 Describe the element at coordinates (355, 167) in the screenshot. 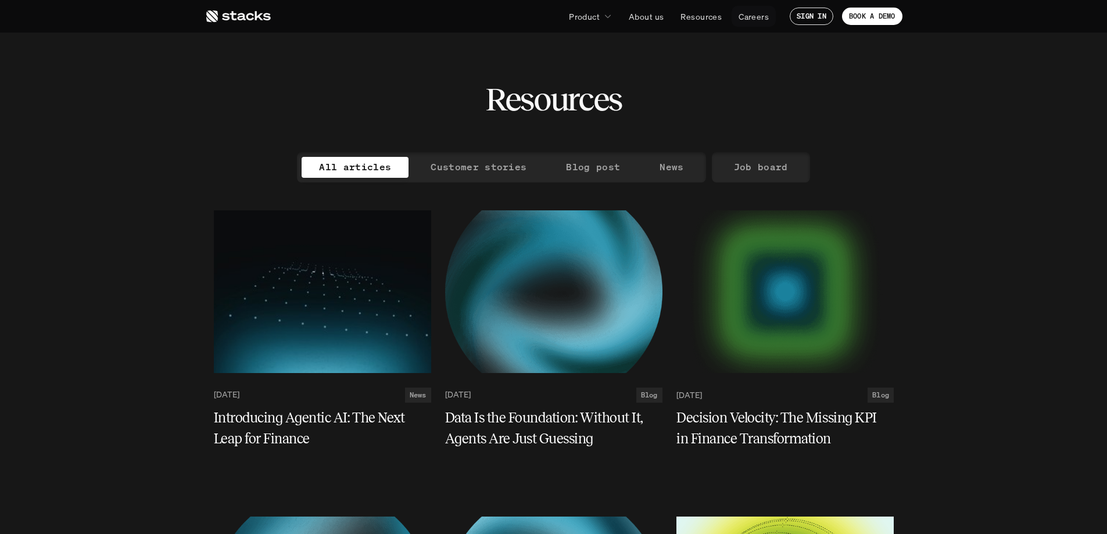

I see `p: All articles` at that location.